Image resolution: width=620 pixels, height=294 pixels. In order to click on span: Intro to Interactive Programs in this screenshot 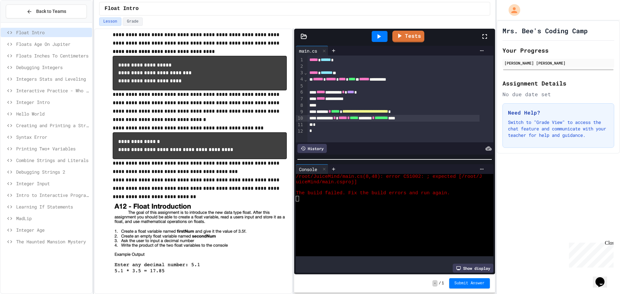, I will do `click(53, 195)`.